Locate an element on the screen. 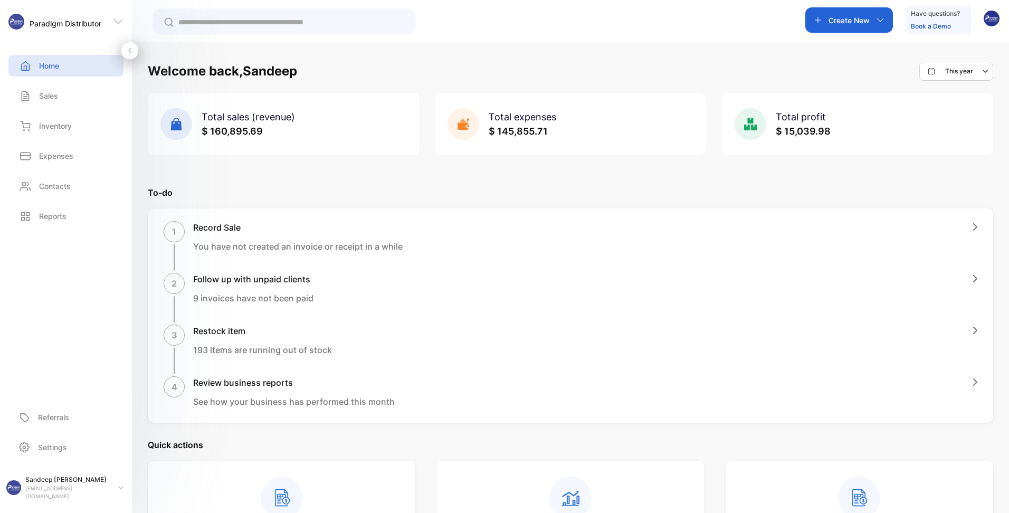 Image resolution: width=1009 pixels, height=513 pixels. p: See how your business has performed this month is located at coordinates (294, 402).